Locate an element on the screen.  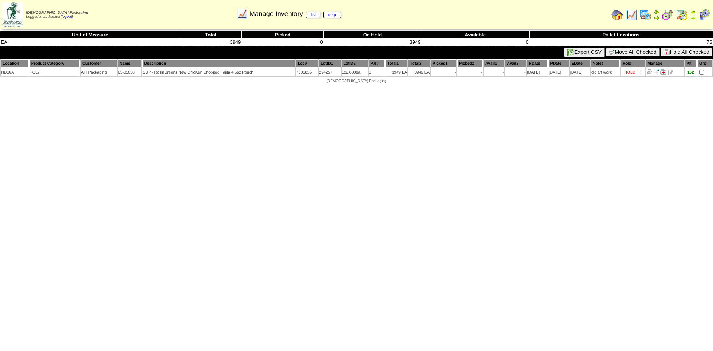
td: 294257 is located at coordinates (329, 72).